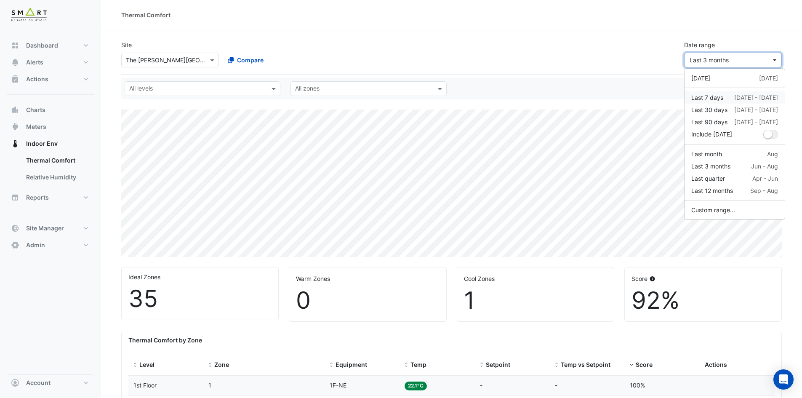 Image resolution: width=802 pixels, height=398 pixels. I want to click on button: Compare, so click(245, 60).